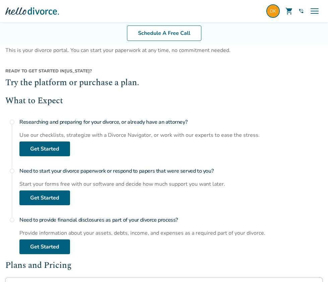  Describe the element at coordinates (164, 266) in the screenshot. I see `h2: Plans and Pricing` at that location.